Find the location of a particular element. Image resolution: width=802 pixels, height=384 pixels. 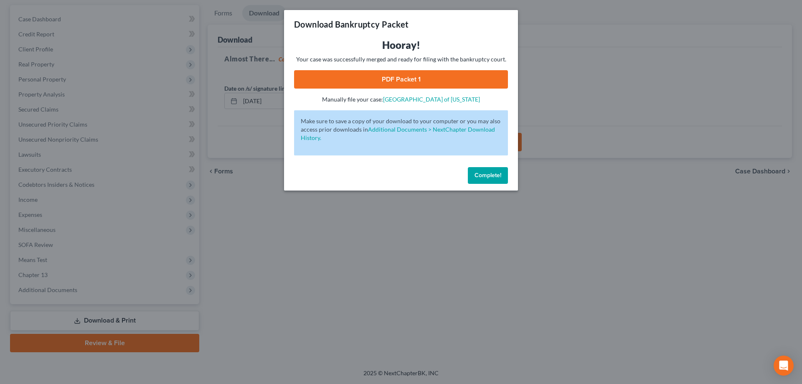

p: Your case was successfully merged and ready for filing with the bankruptcy court. is located at coordinates (401, 59).